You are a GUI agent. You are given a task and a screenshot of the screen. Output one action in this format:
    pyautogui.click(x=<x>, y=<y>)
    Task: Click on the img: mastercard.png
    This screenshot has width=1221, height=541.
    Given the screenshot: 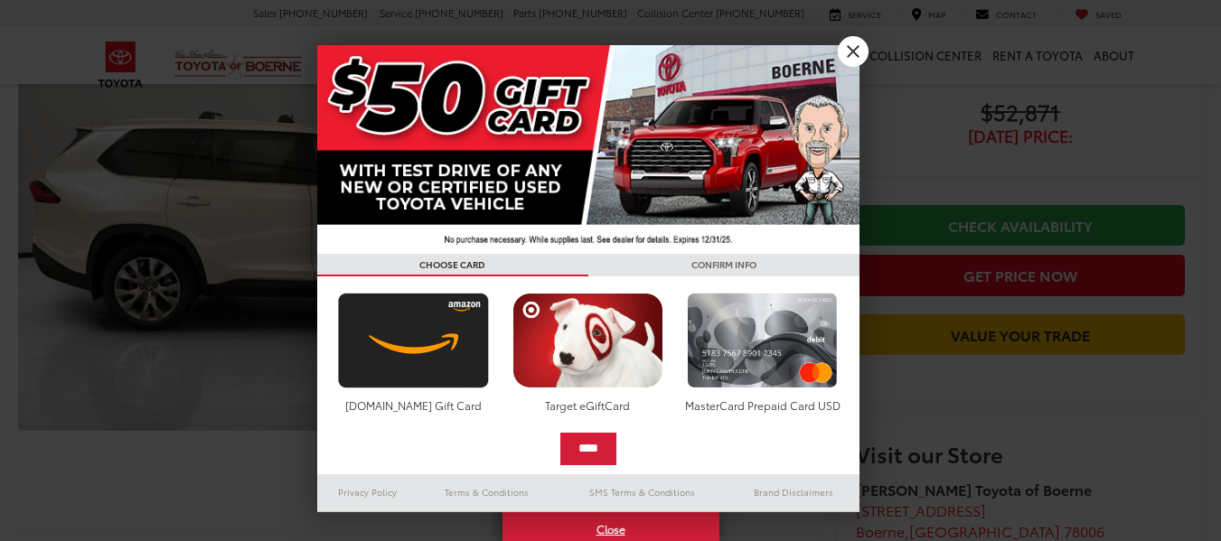 What is the action you would take?
    pyautogui.click(x=762, y=341)
    